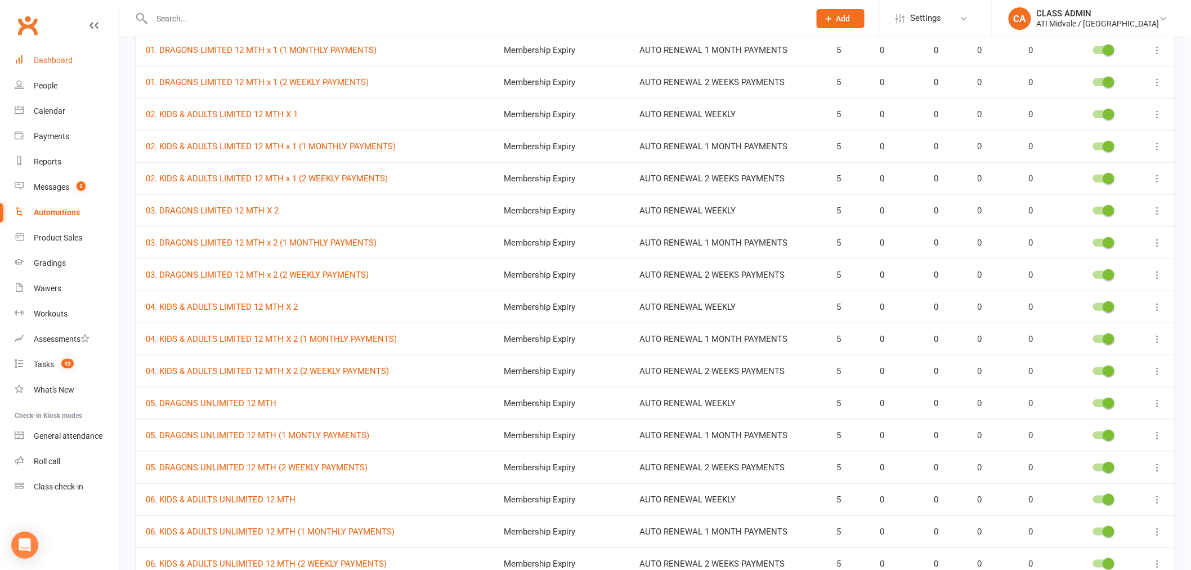 The image size is (1191, 570). Describe the element at coordinates (44, 364) in the screenshot. I see `div: Tasks` at that location.